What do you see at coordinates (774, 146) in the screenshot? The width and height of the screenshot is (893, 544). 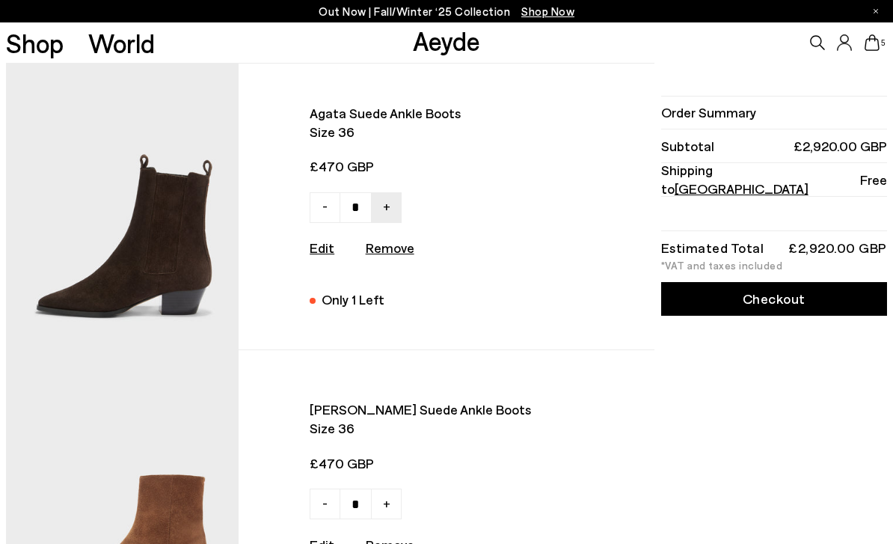 I see `li: Subtotal` at bounding box center [774, 146].